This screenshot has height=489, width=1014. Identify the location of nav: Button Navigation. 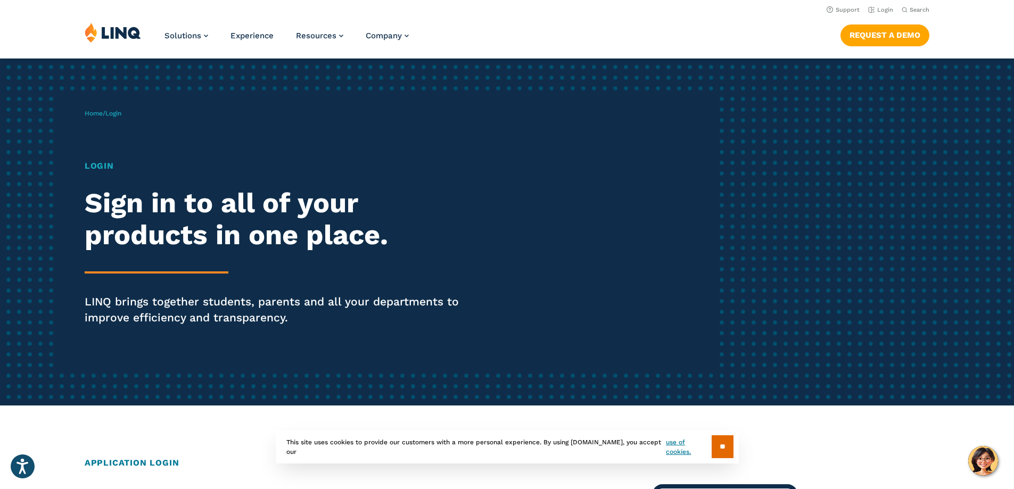
(885, 34).